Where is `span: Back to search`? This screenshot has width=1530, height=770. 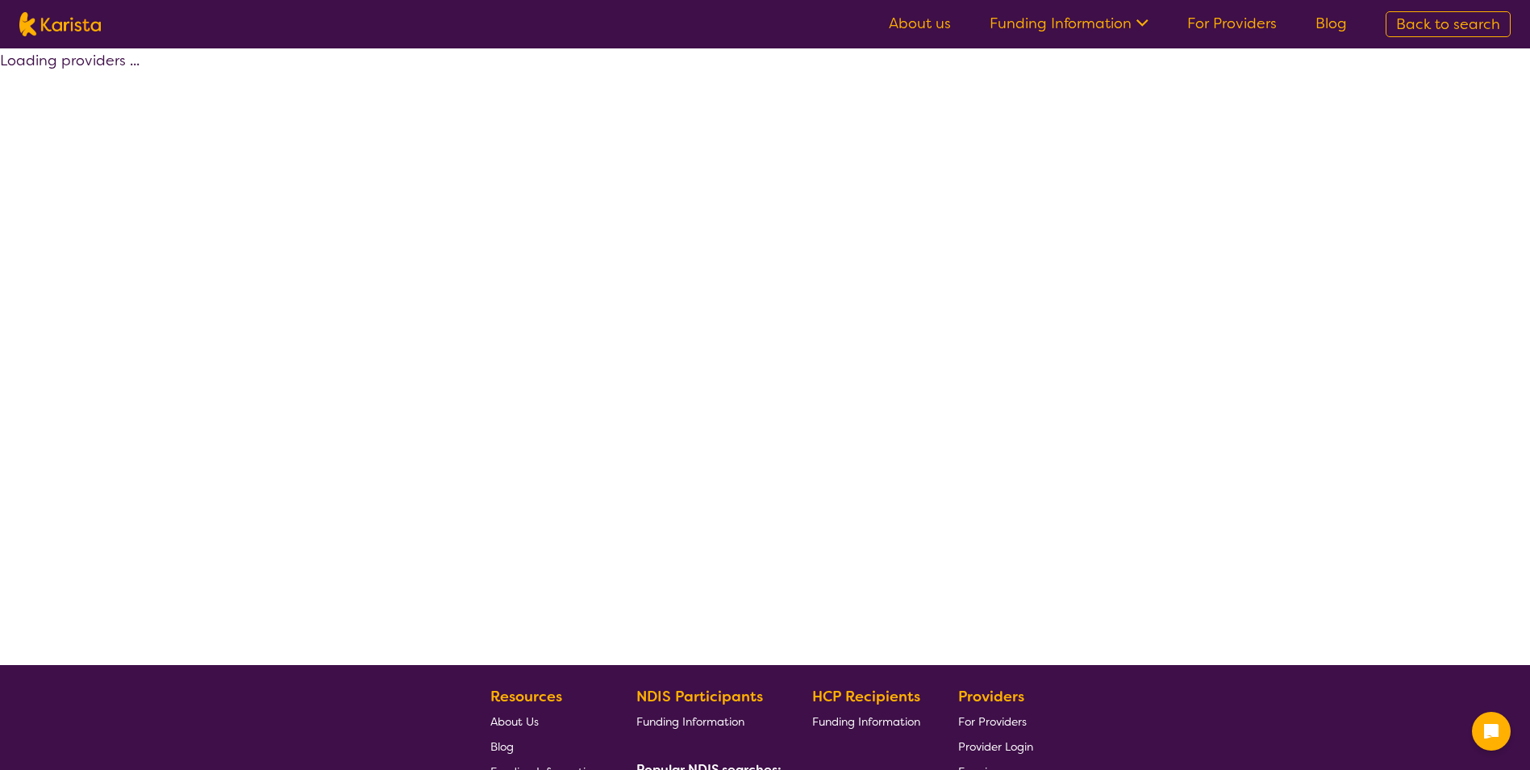
span: Back to search is located at coordinates (1448, 24).